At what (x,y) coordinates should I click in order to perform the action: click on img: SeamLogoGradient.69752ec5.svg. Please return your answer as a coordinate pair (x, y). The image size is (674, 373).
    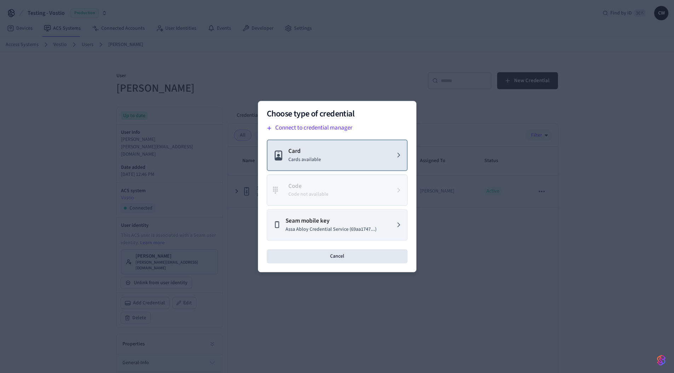
    Looking at the image, I should click on (662, 360).